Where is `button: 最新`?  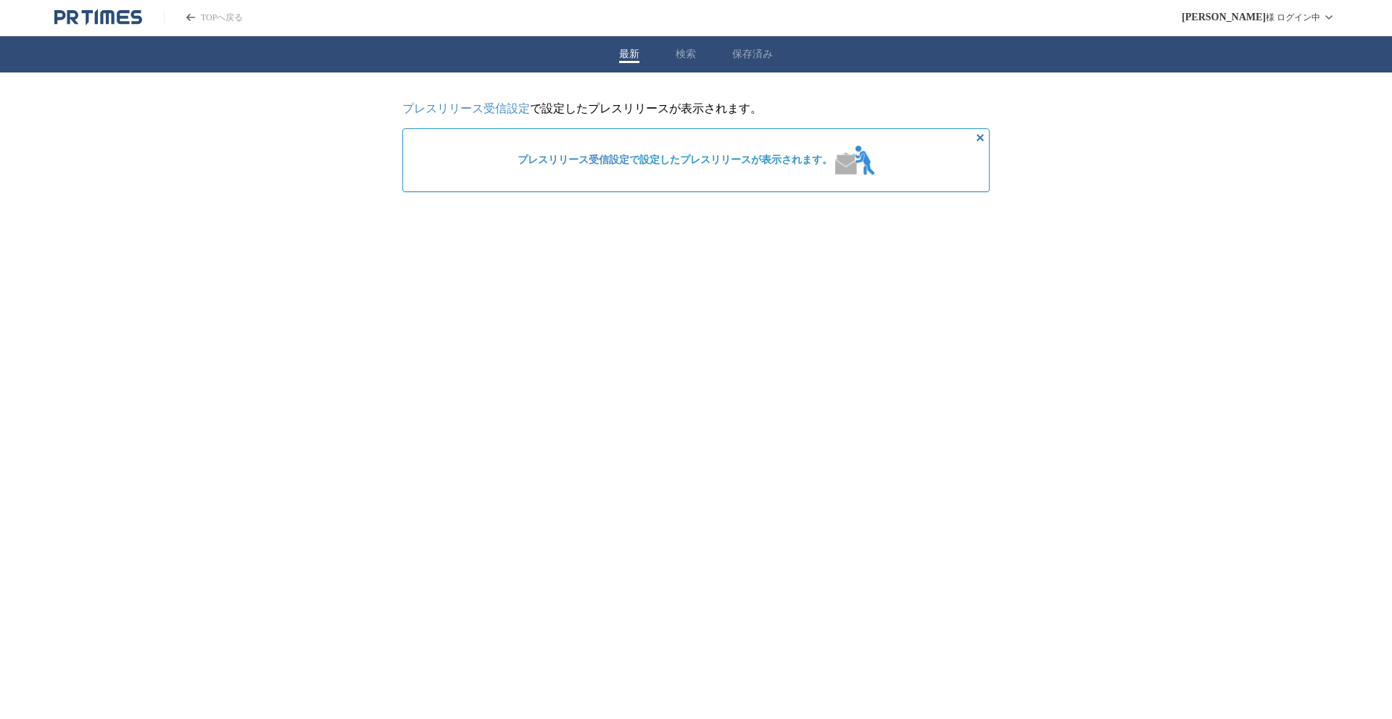
button: 最新 is located at coordinates (629, 54).